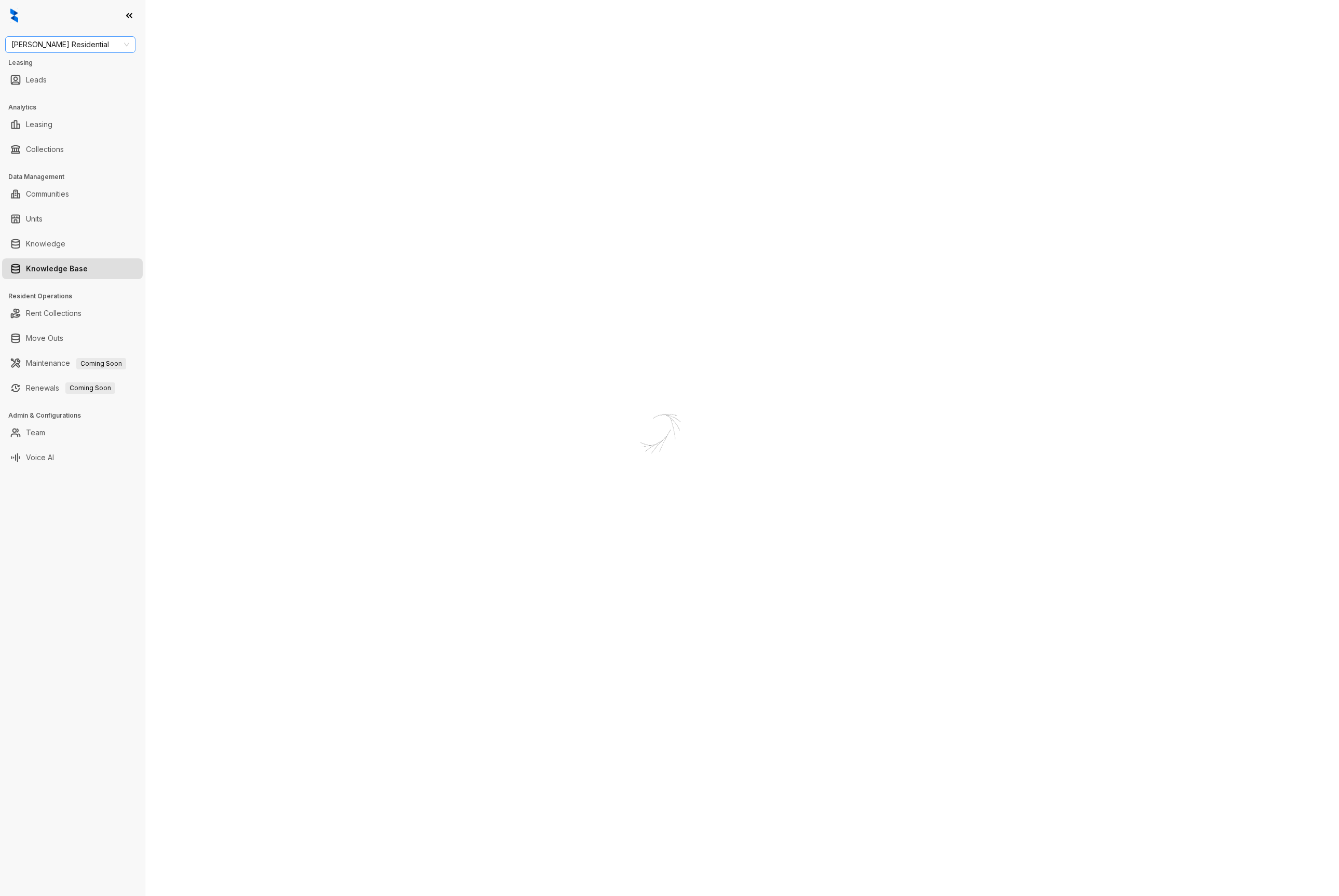  What do you see at coordinates (34, 219) in the screenshot?
I see `a: Units` at bounding box center [34, 219].